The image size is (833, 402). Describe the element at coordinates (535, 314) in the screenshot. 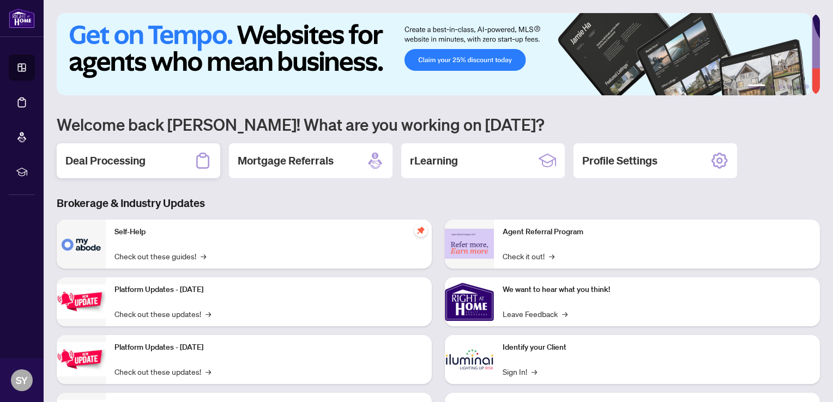

I see `a: Leave Feedback→` at that location.